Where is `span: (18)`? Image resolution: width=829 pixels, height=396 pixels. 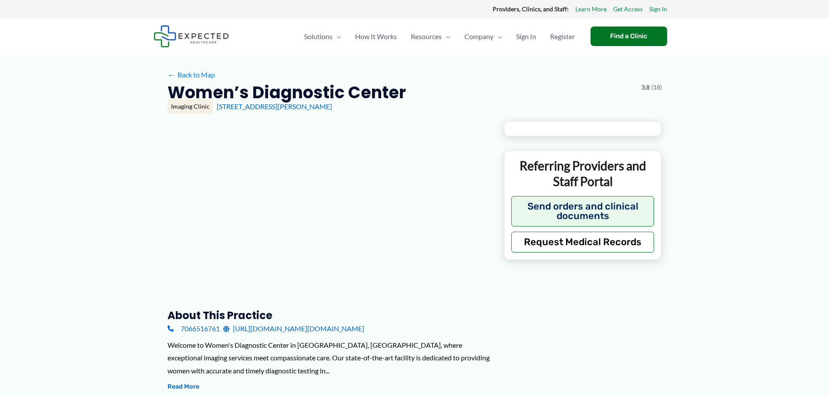
span: (18) is located at coordinates (656, 87).